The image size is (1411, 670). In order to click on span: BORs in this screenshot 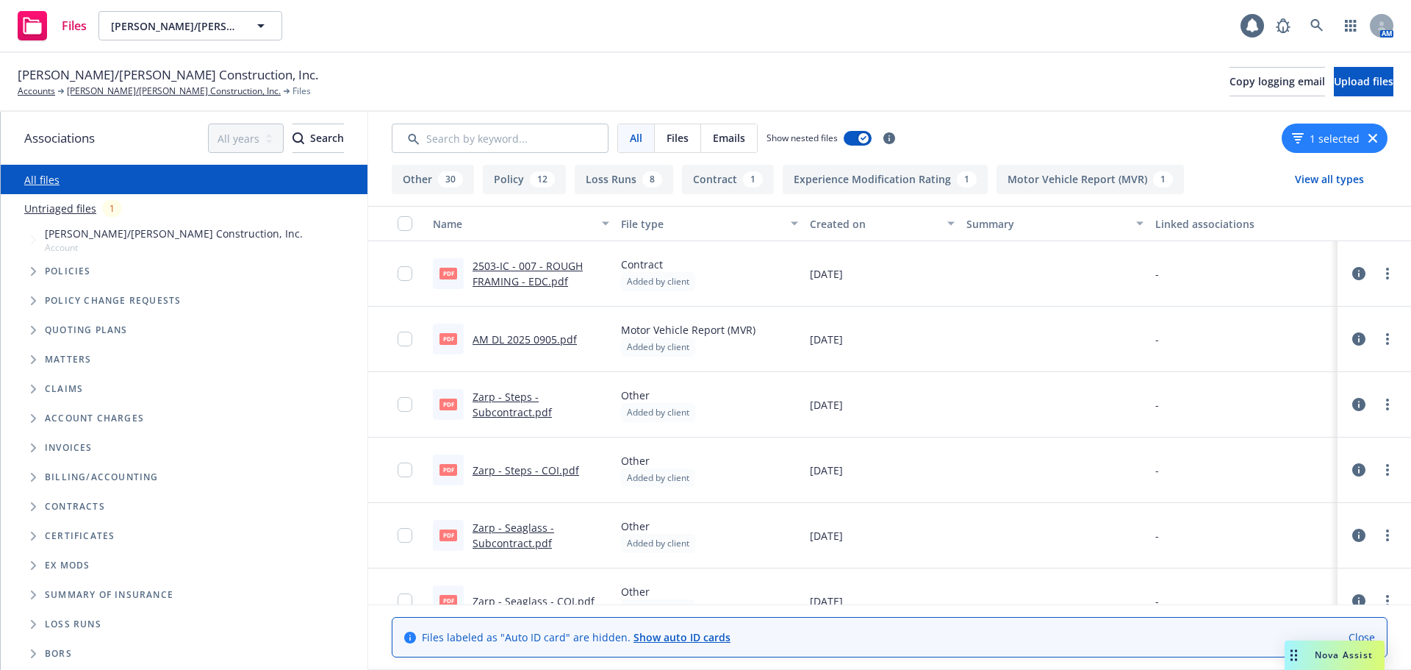, I will do `click(58, 653)`.